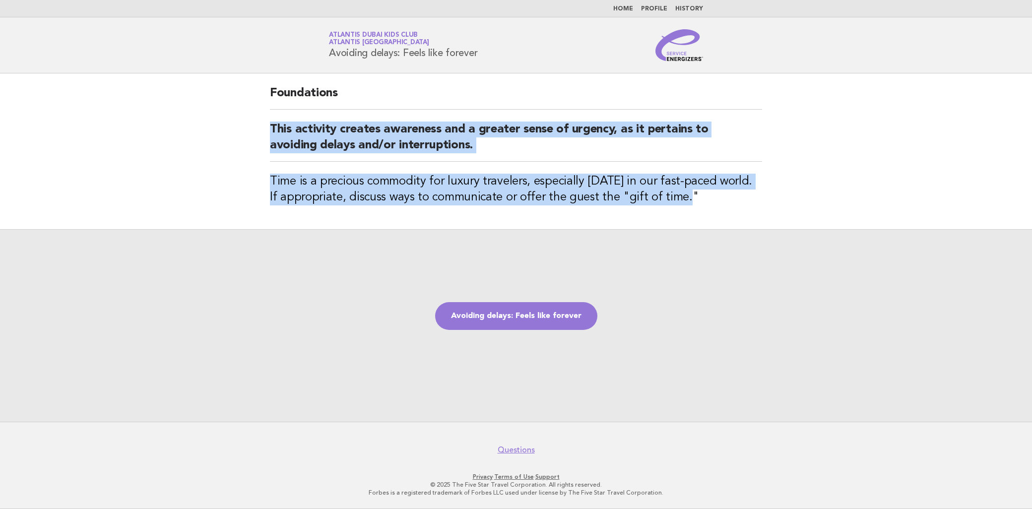 The height and width of the screenshot is (509, 1032). I want to click on h1: Avoiding delays: Feels like forever, so click(403, 45).